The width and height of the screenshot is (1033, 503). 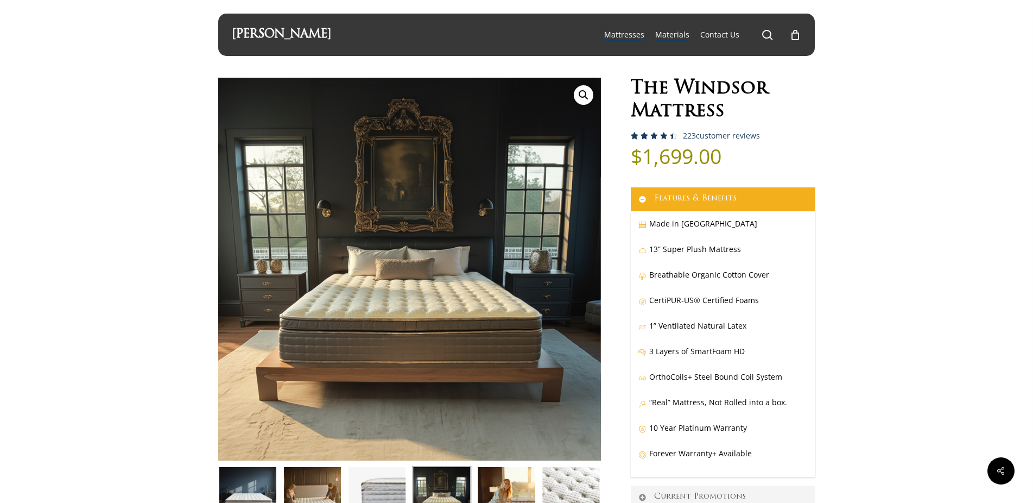 I want to click on h1: The Windsor Mattress, so click(x=723, y=100).